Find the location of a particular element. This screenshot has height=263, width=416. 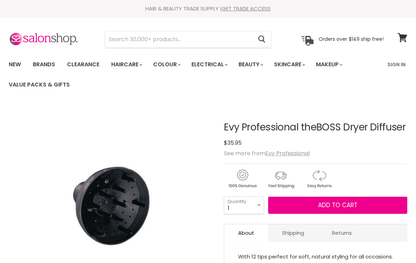

a: Value Packs & Gifts is located at coordinates (39, 85).